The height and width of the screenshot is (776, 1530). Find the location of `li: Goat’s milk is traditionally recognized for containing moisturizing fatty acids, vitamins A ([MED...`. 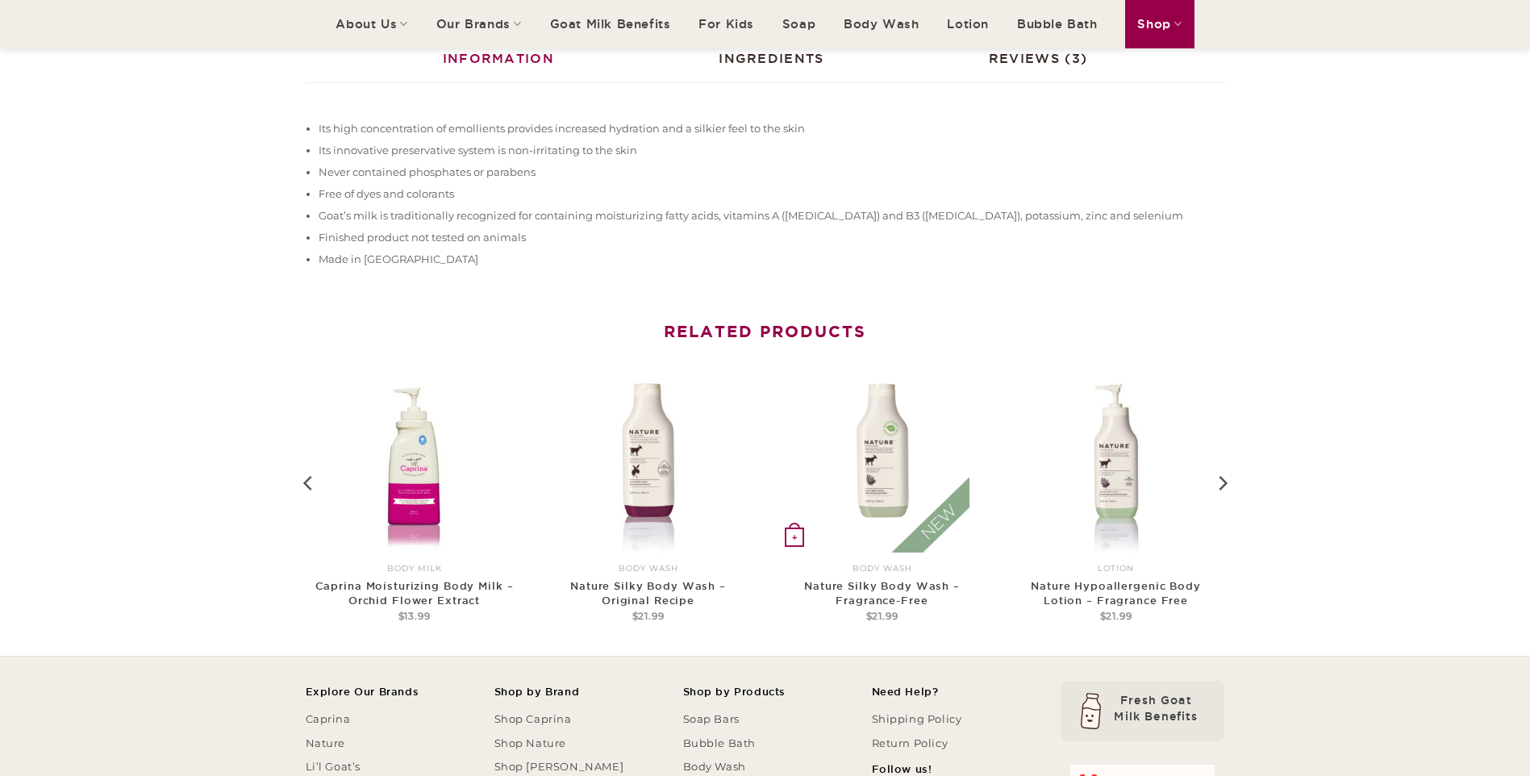

li: Goat’s milk is traditionally recognized for containing moisturizing fatty acids, vitamins A ([MED... is located at coordinates (771, 215).